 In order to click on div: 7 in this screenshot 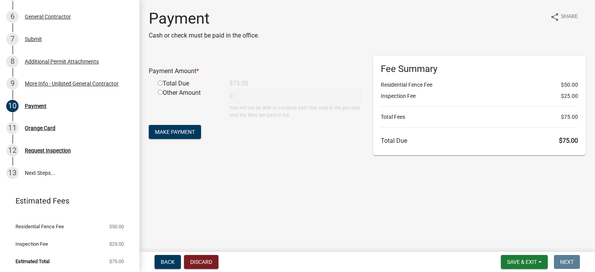, I will do `click(12, 39)`.